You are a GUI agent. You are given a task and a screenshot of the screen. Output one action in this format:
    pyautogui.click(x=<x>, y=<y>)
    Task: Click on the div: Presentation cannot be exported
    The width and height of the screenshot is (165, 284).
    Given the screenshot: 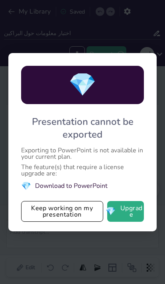 What is the action you would take?
    pyautogui.click(x=83, y=128)
    